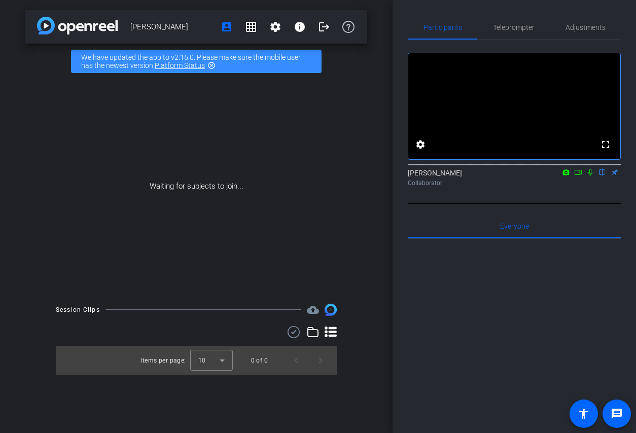  What do you see at coordinates (443, 27) in the screenshot?
I see `span: Participants` at bounding box center [443, 27].